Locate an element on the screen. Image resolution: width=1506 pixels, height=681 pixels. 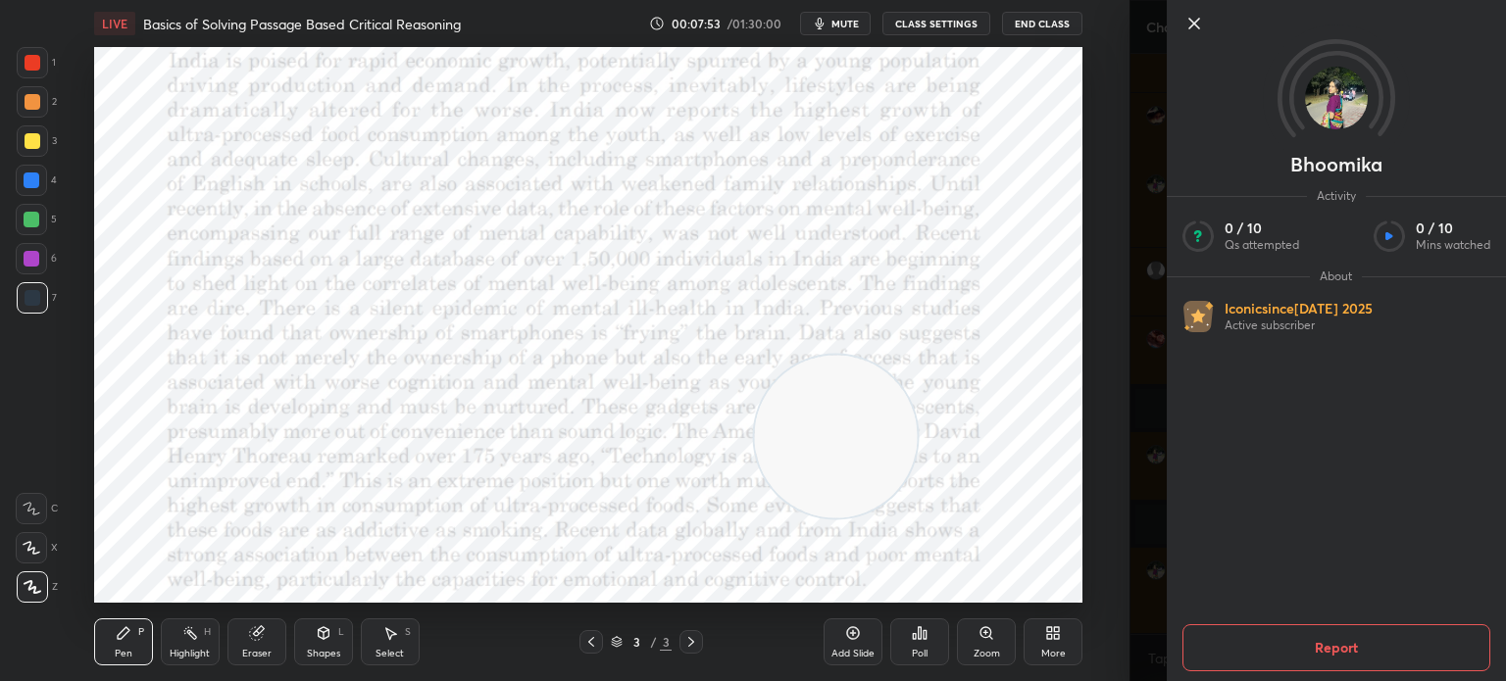
div: S is located at coordinates (408, 632).